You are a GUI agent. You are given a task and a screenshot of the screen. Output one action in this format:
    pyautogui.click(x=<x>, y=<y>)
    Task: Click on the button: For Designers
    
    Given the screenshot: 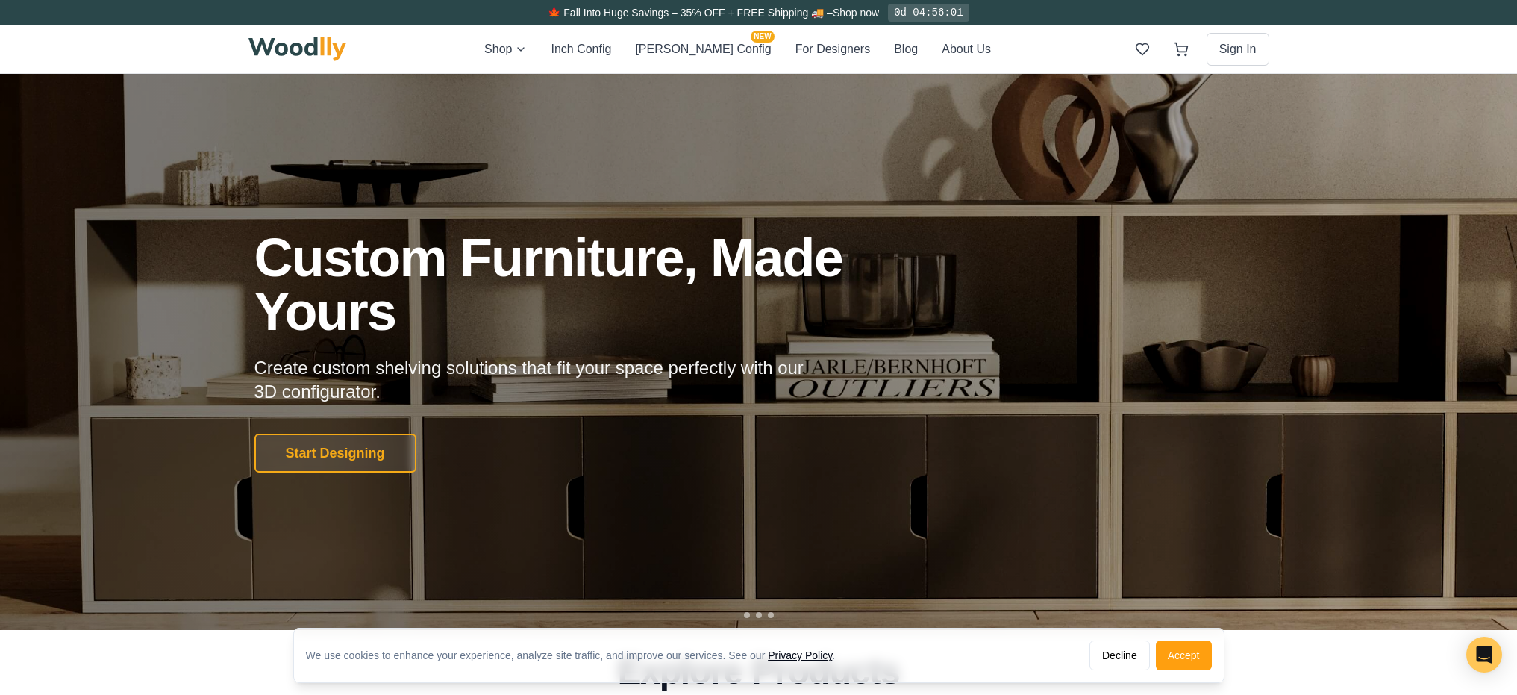 What is the action you would take?
    pyautogui.click(x=833, y=49)
    